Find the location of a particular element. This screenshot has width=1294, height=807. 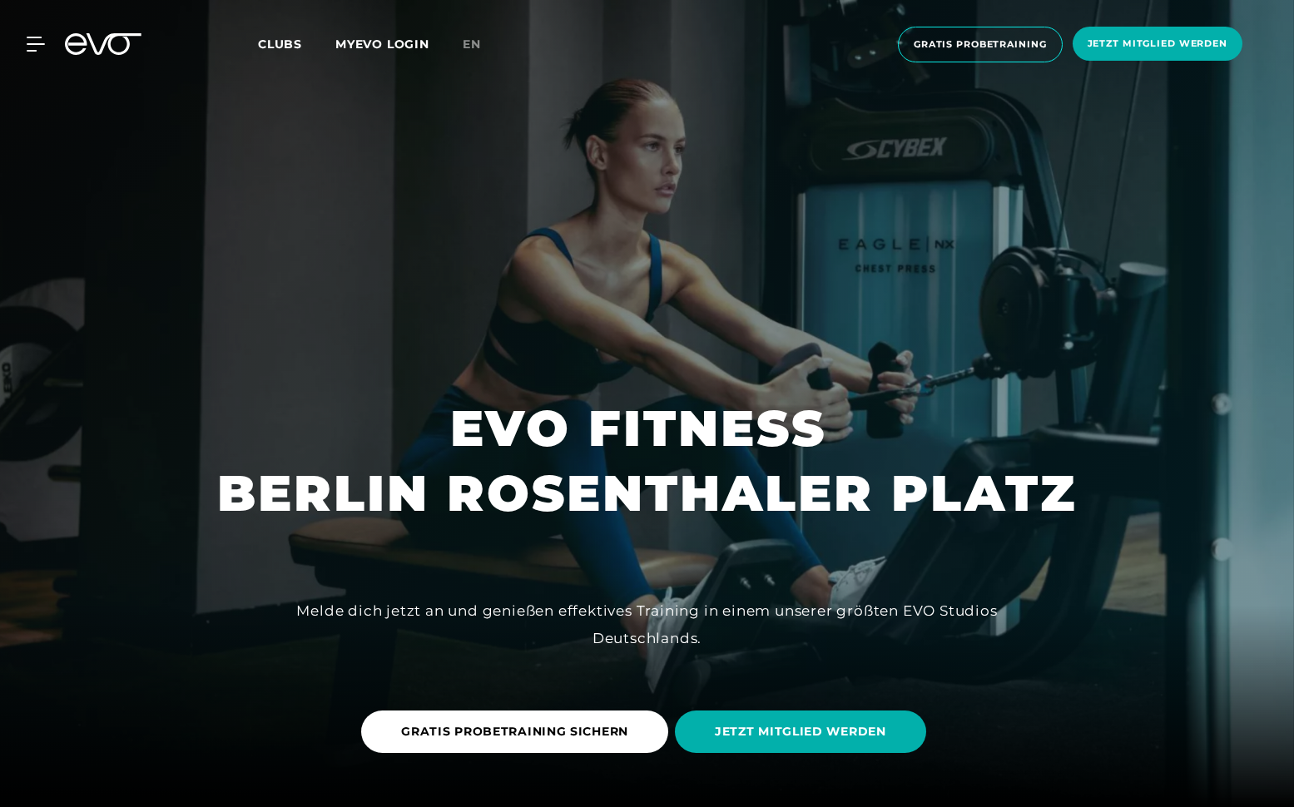

a: Gratis Probetraining is located at coordinates (980, 44).